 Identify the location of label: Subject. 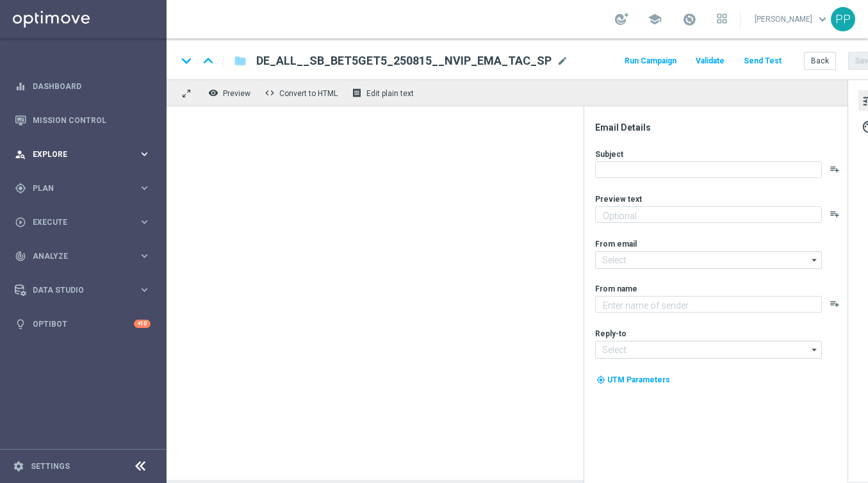
(610, 154).